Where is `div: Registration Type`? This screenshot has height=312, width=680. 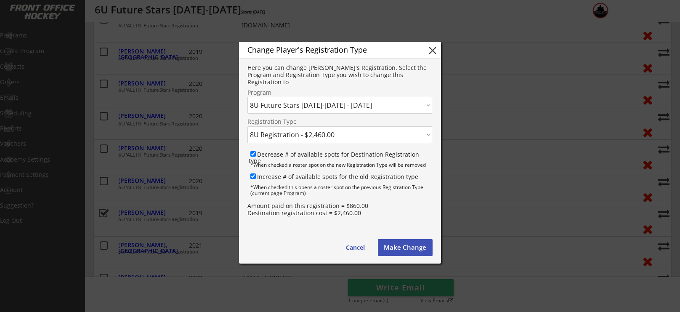 div: Registration Type is located at coordinates (307, 122).